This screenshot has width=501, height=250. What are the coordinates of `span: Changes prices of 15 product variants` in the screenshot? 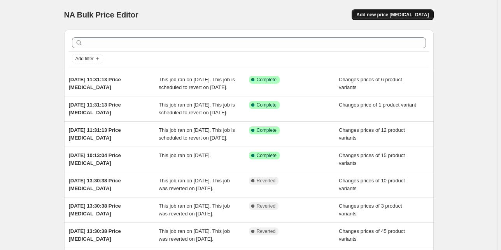 It's located at (372, 159).